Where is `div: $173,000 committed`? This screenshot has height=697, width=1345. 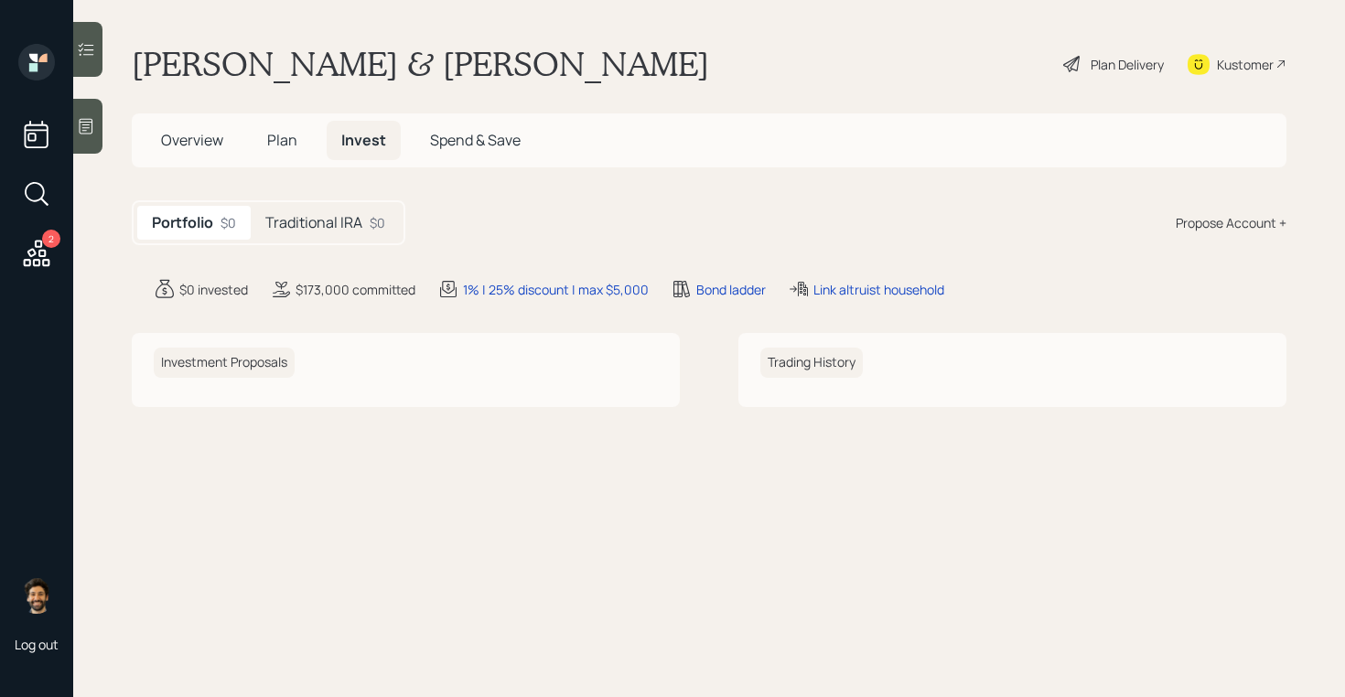
div: $173,000 committed is located at coordinates (355, 289).